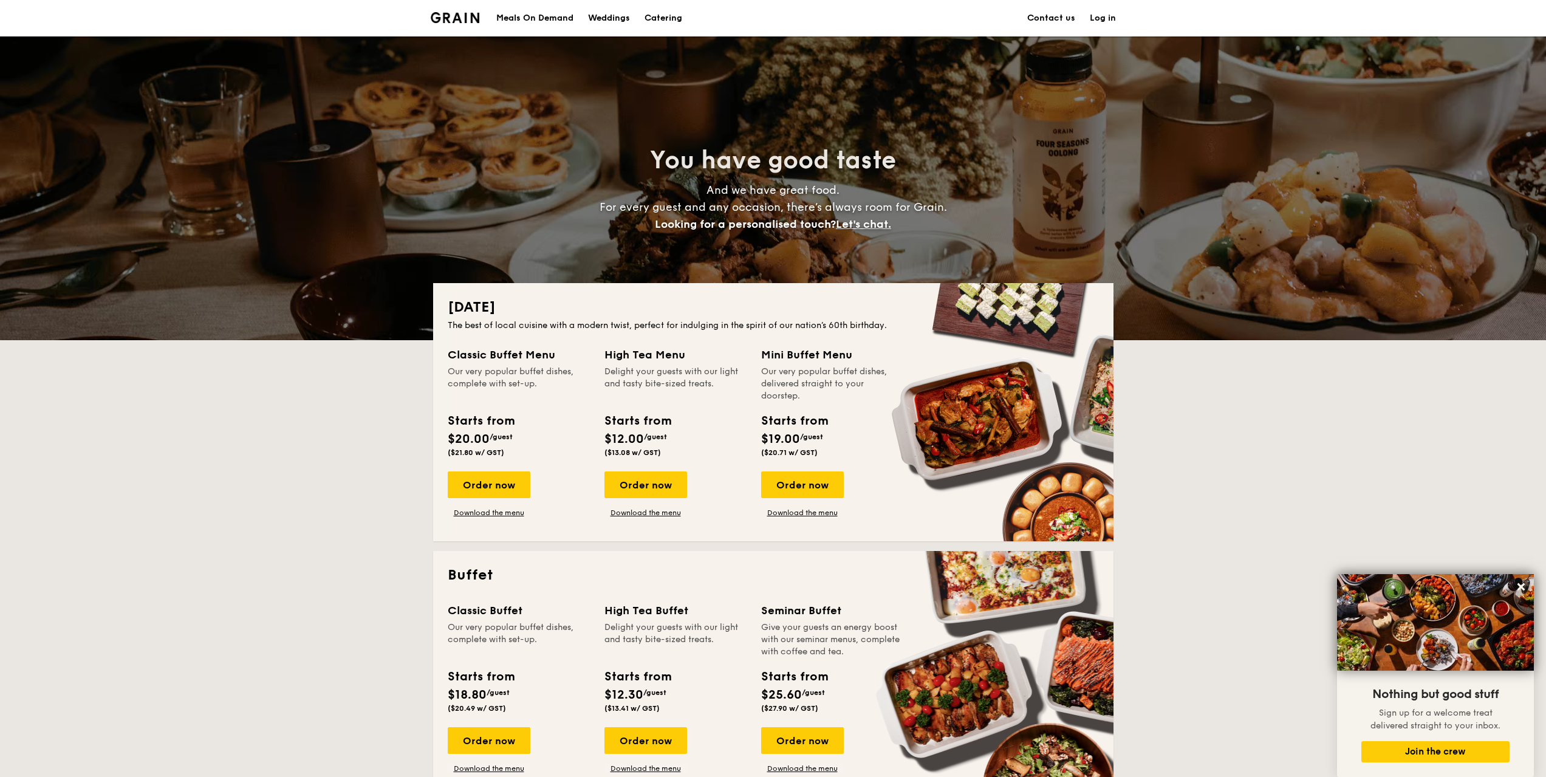  Describe the element at coordinates (455, 18) in the screenshot. I see `img: Grain` at that location.